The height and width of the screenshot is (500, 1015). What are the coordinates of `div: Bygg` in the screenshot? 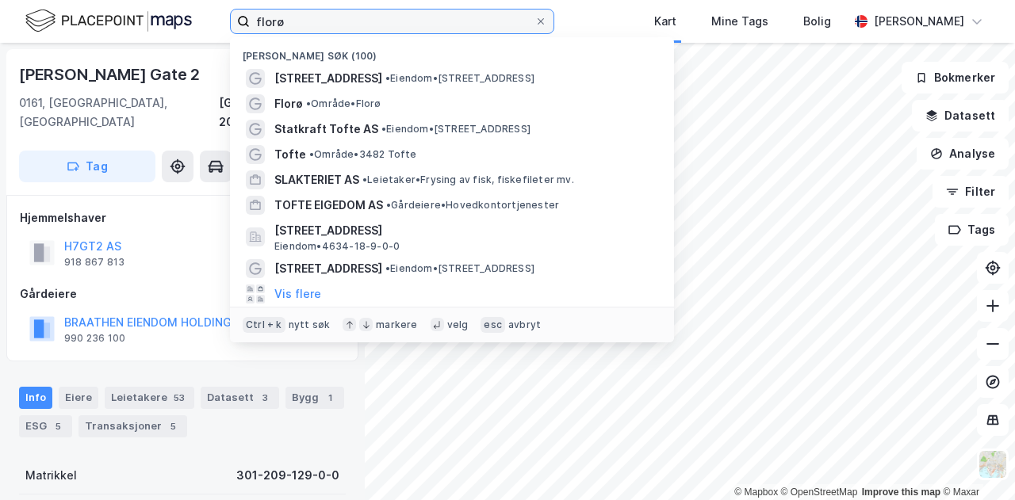 It's located at (315, 398).